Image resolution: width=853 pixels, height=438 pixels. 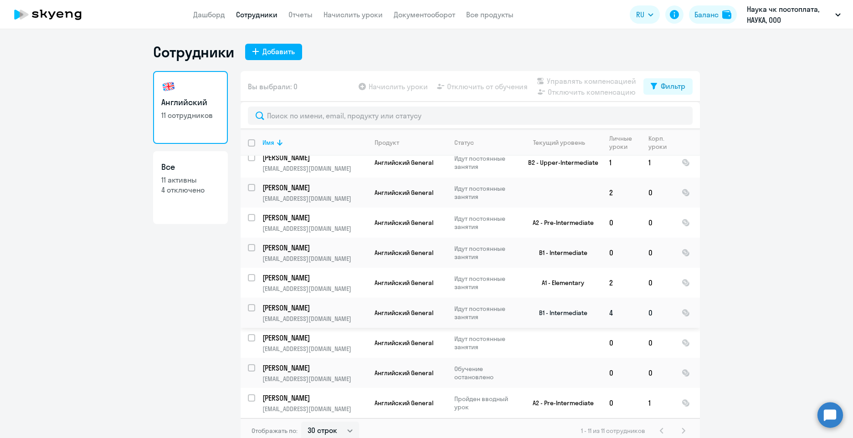 I want to click on a: Все11 активны4 отключено, so click(x=190, y=188).